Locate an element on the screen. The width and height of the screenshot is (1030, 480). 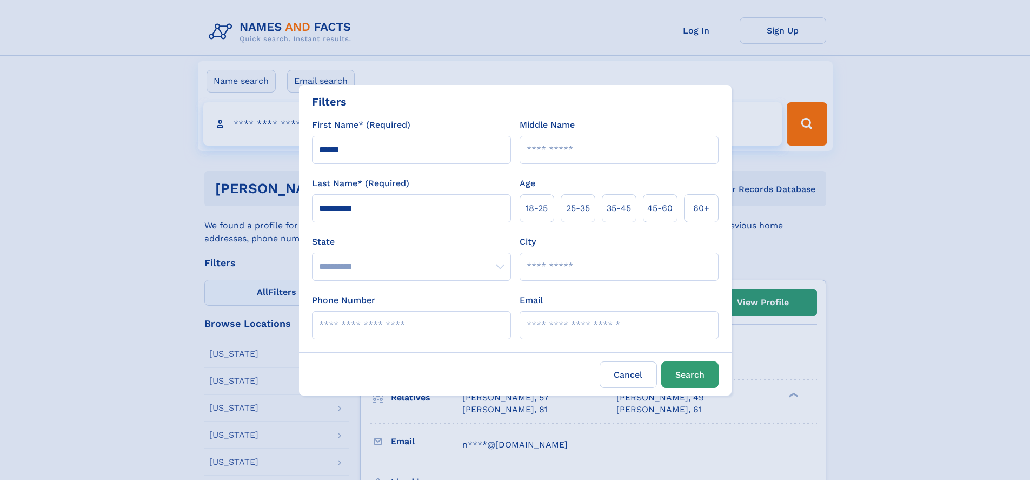
span: 35‑45 is located at coordinates (619, 208).